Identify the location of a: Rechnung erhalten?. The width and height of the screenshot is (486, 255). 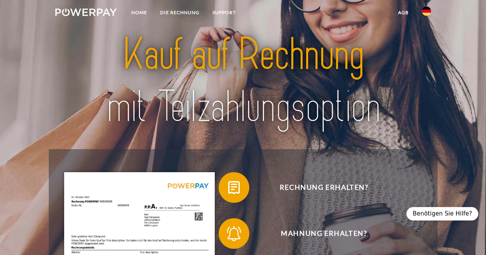
(318, 188).